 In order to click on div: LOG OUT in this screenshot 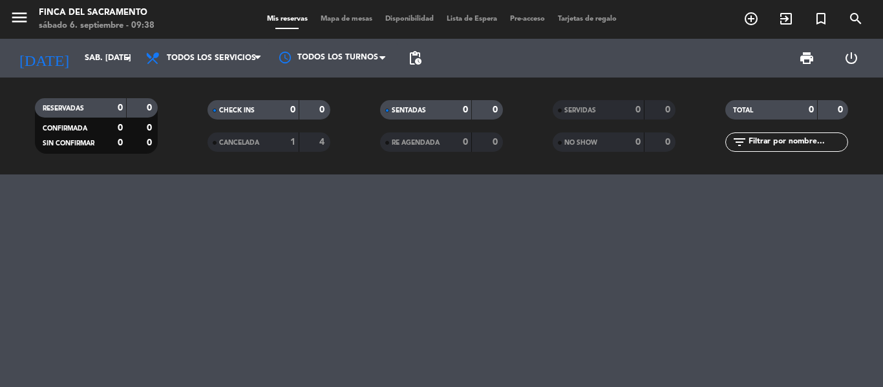, I will do `click(851, 58)`.